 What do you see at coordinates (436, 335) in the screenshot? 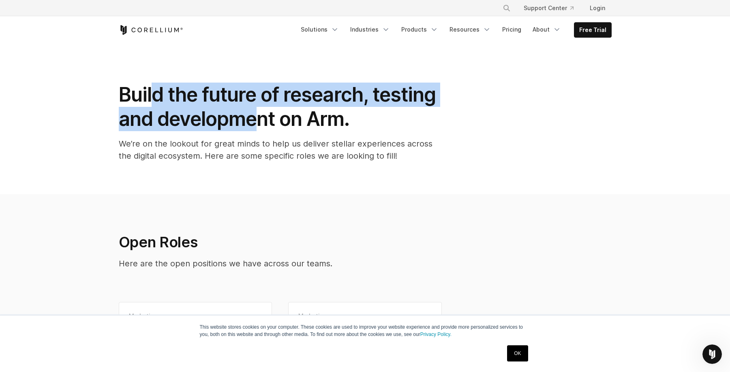
I see `a: Privacy Policy.` at bounding box center [436, 335].